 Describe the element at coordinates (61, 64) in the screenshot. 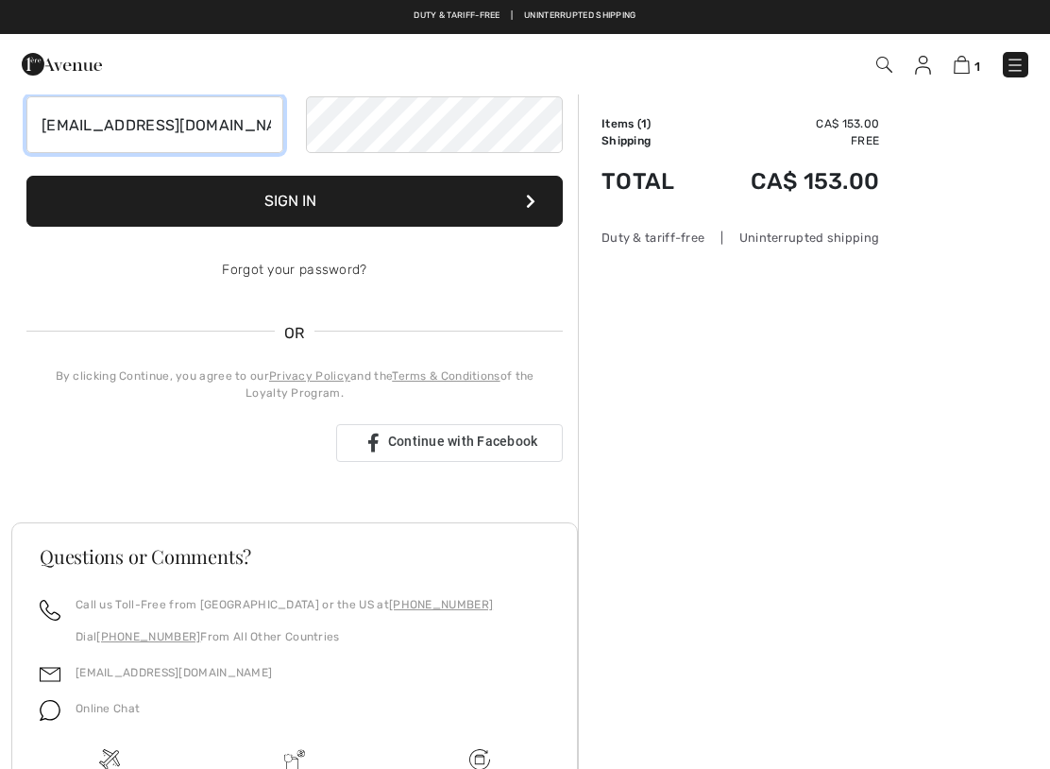

I see `img: 1ère Avenue` at that location.